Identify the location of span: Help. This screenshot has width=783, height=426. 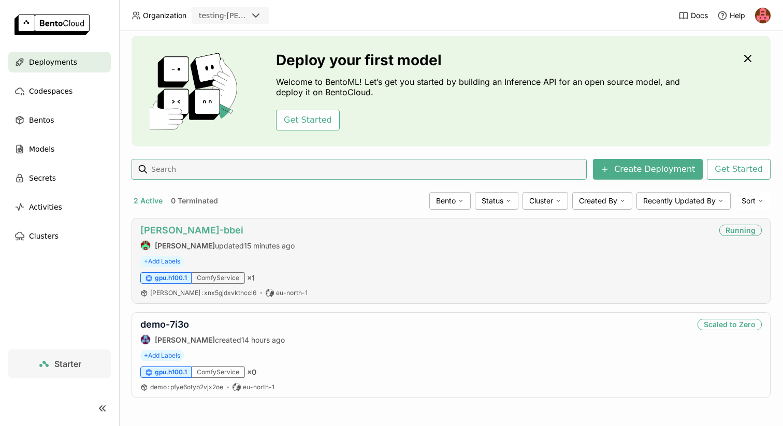
(737, 16).